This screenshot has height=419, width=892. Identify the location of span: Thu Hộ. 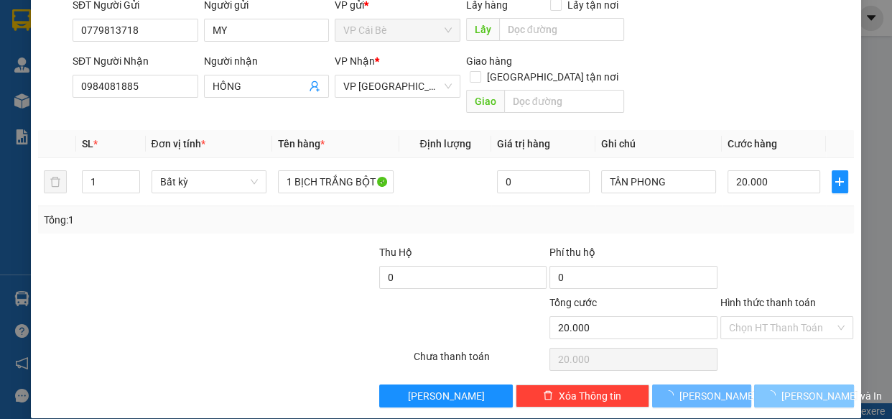
(396, 252).